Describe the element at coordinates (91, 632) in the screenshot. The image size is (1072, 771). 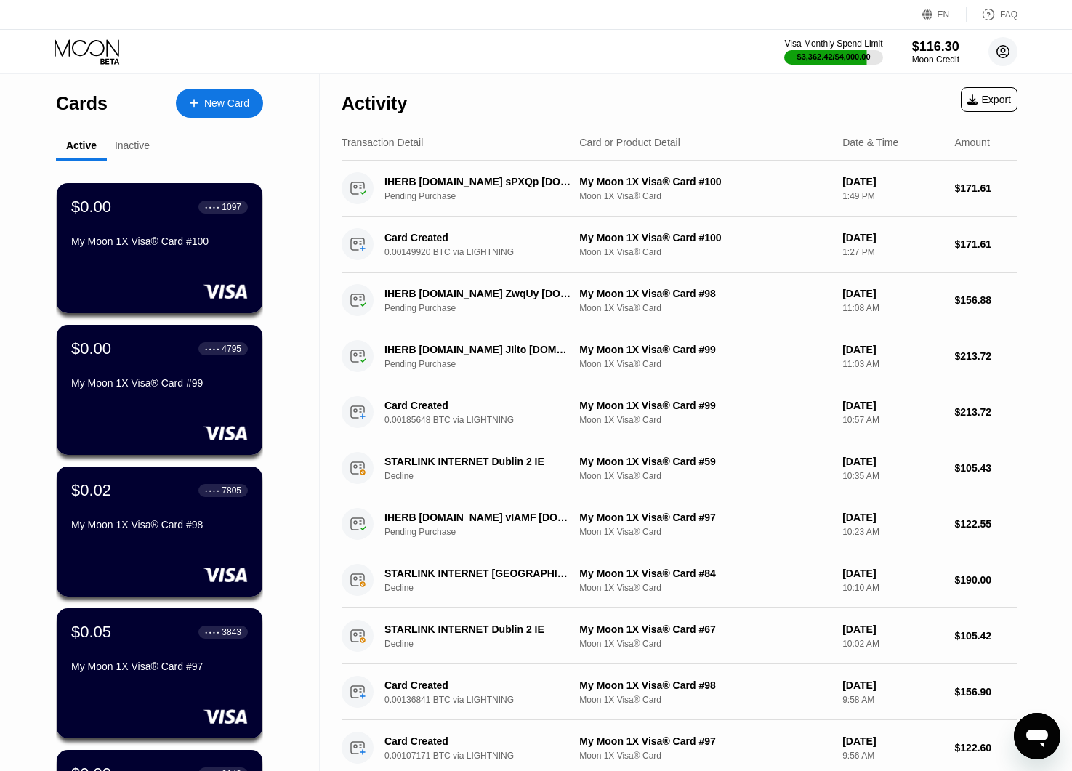
I see `div: $0.05` at that location.